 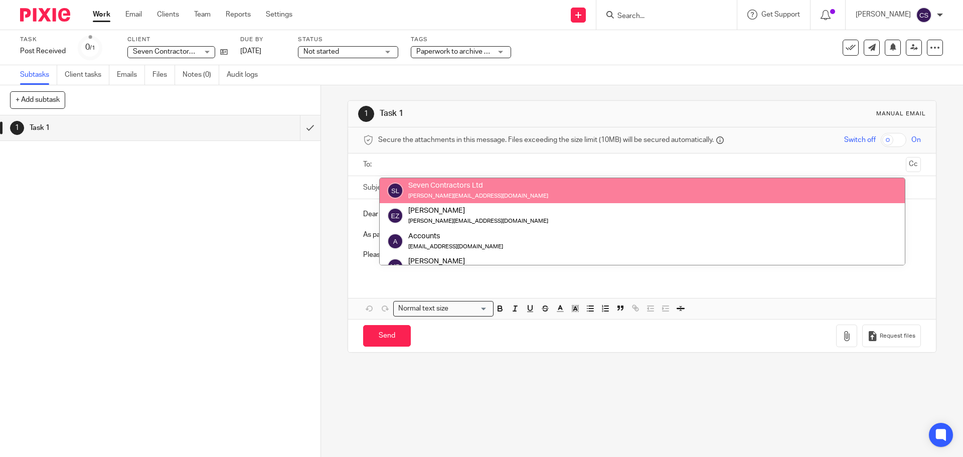 What do you see at coordinates (92, 48) in the screenshot?
I see `small: /1` at bounding box center [92, 48].